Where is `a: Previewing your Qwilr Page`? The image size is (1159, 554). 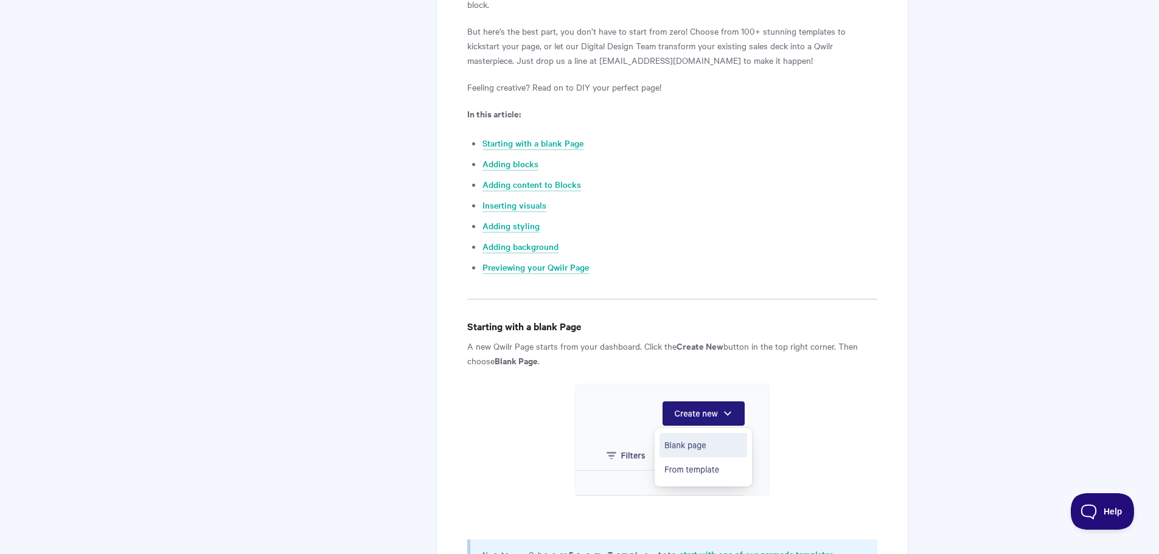 a: Previewing your Qwilr Page is located at coordinates (535, 268).